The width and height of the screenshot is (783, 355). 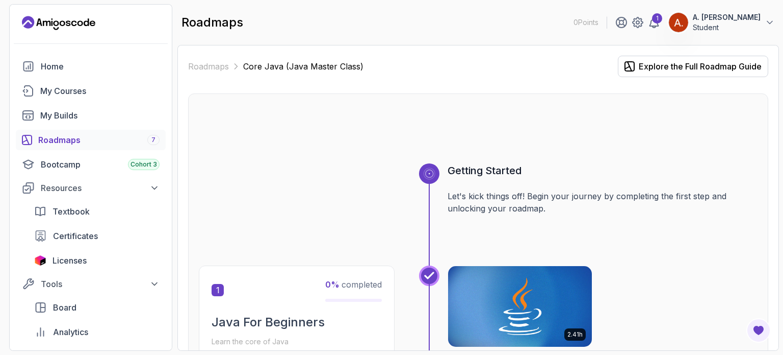 I want to click on div: Roadmaps, so click(x=99, y=140).